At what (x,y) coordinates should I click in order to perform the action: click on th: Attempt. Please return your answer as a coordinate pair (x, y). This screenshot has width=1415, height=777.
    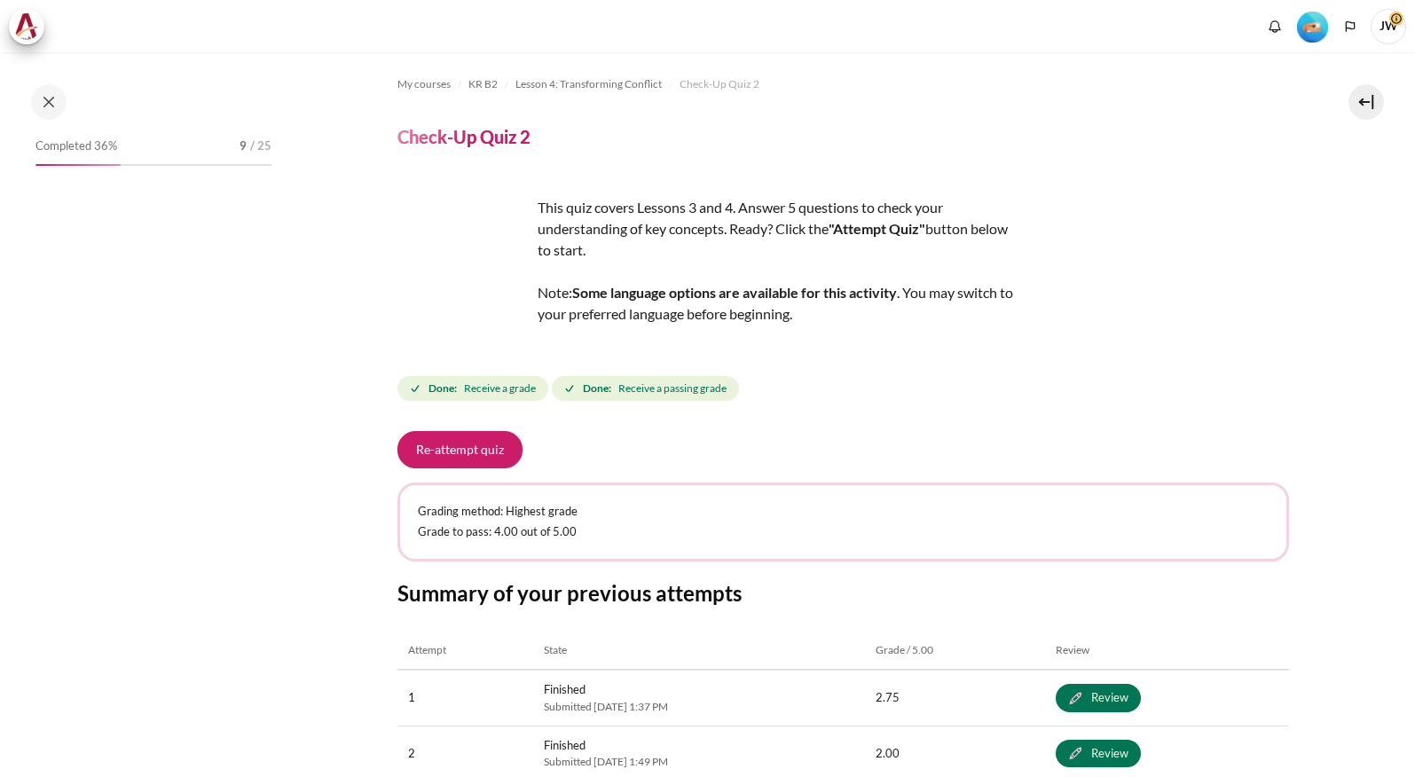
    Looking at the image, I should click on (465, 650).